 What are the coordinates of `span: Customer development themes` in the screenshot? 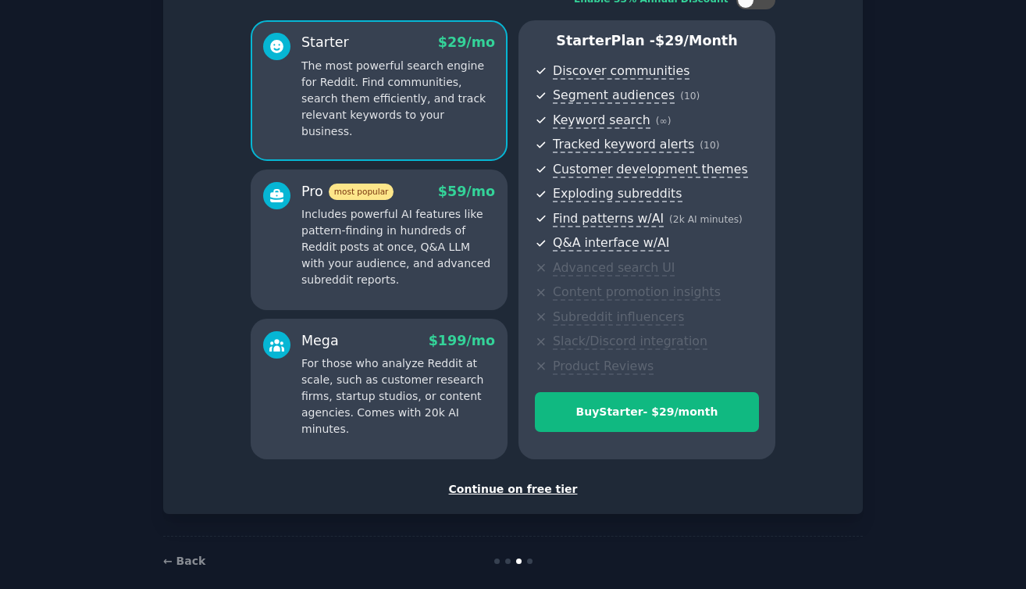 It's located at (650, 169).